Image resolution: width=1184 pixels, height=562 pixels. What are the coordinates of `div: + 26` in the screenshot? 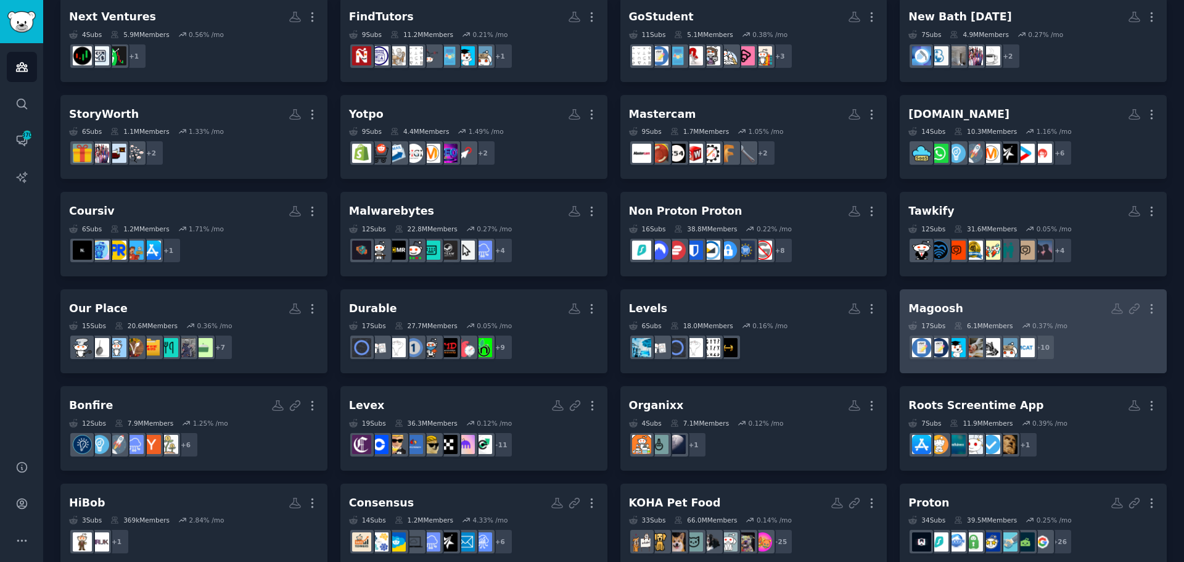 It's located at (1059, 541).